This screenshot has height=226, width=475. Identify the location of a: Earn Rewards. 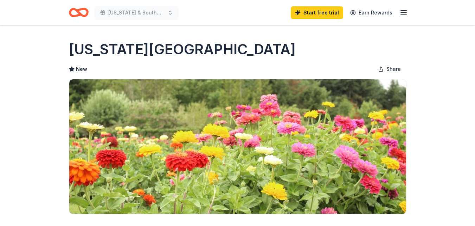
(372, 13).